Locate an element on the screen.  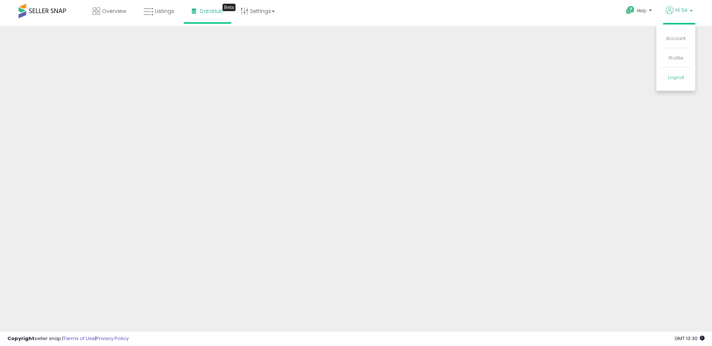
div: Tooltip anchor is located at coordinates (229, 7).